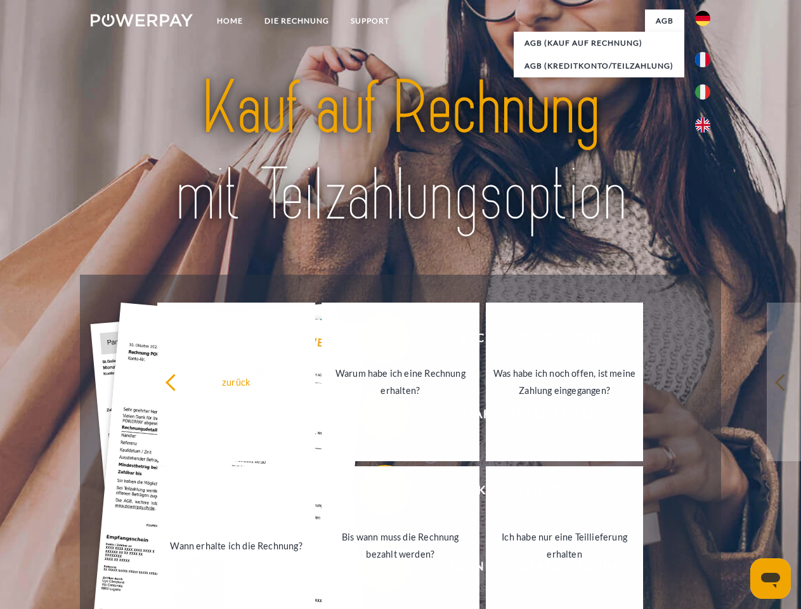 This screenshot has height=609, width=801. I want to click on img: de, so click(702, 18).